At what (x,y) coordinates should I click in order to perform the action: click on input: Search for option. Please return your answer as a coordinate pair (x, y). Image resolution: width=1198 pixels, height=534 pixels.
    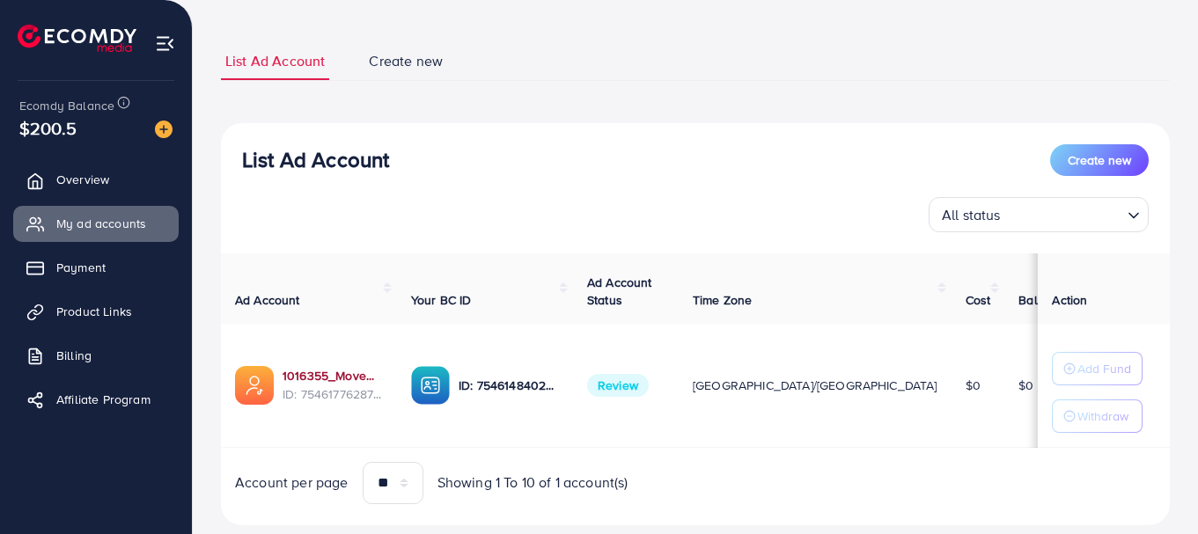
    Looking at the image, I should click on (1063, 213).